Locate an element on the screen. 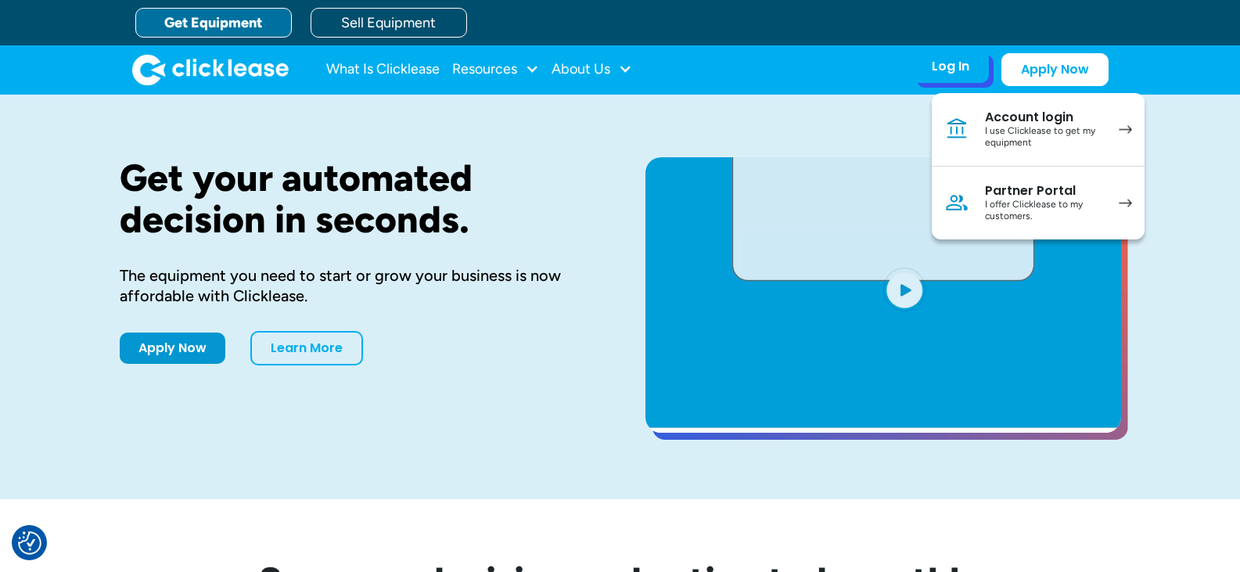  img: Person icon is located at coordinates (957, 203).